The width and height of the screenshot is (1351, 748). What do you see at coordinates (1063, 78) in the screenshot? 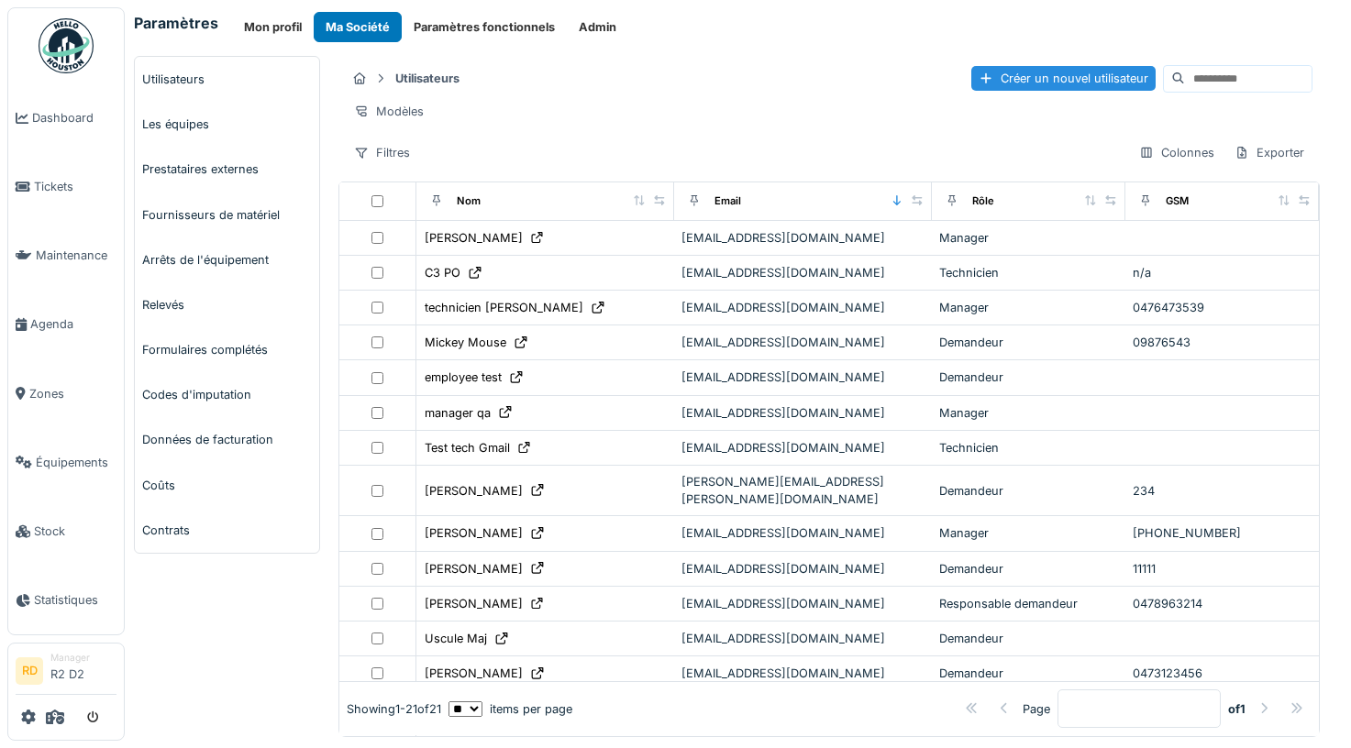
I see `div: Créer un nouvel utilisateur` at bounding box center [1063, 78].